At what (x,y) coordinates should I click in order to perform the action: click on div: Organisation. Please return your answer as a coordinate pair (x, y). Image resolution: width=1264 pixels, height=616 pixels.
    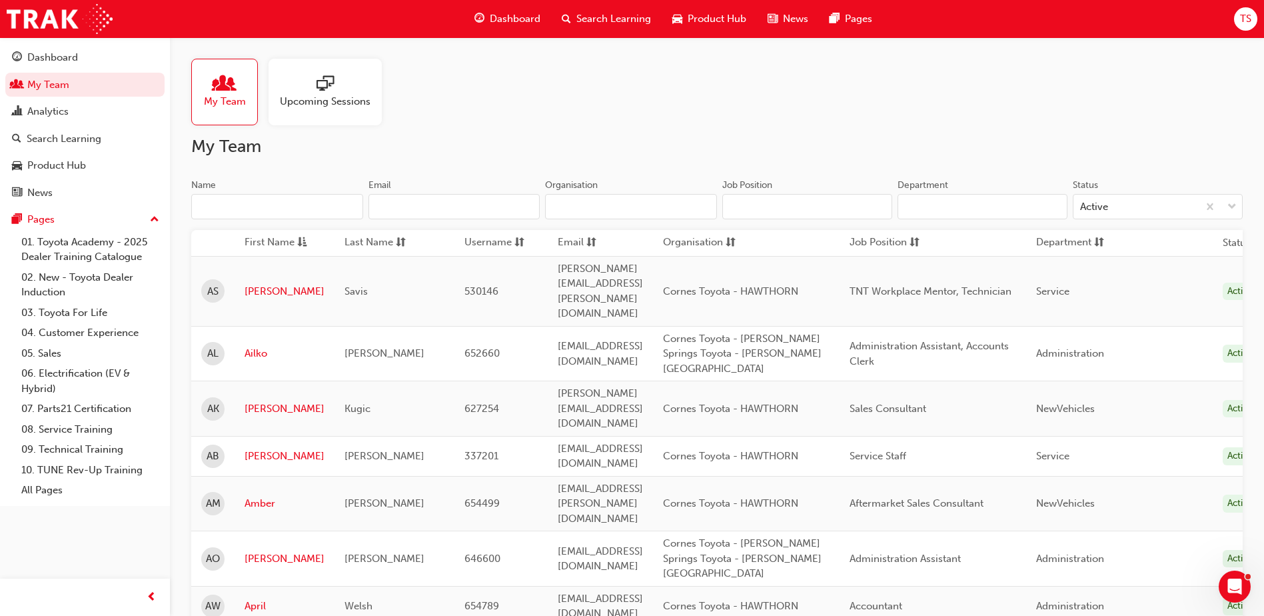
    Looking at the image, I should click on (571, 185).